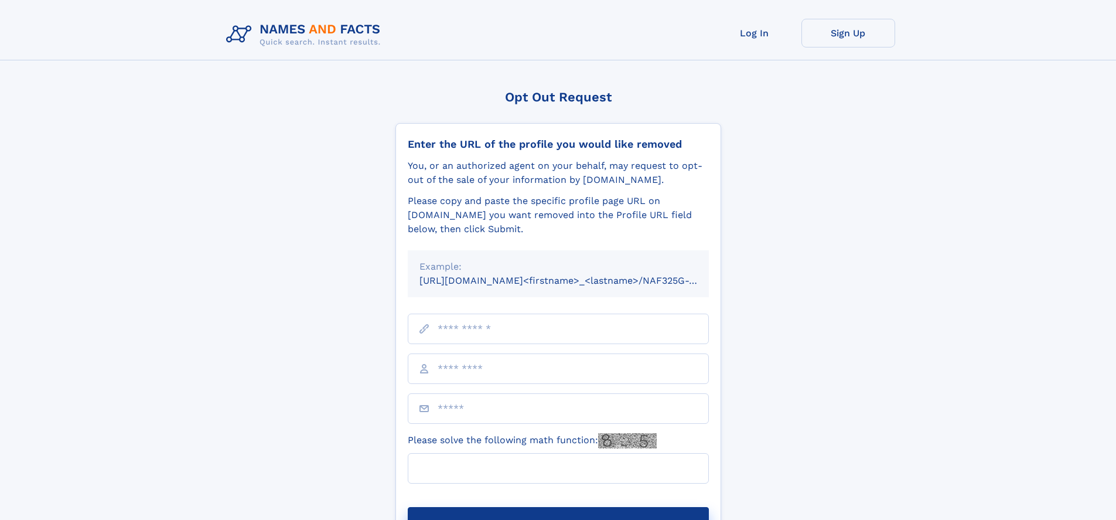 This screenshot has height=520, width=1116. What do you see at coordinates (558, 97) in the screenshot?
I see `div: Opt Out Request` at bounding box center [558, 97].